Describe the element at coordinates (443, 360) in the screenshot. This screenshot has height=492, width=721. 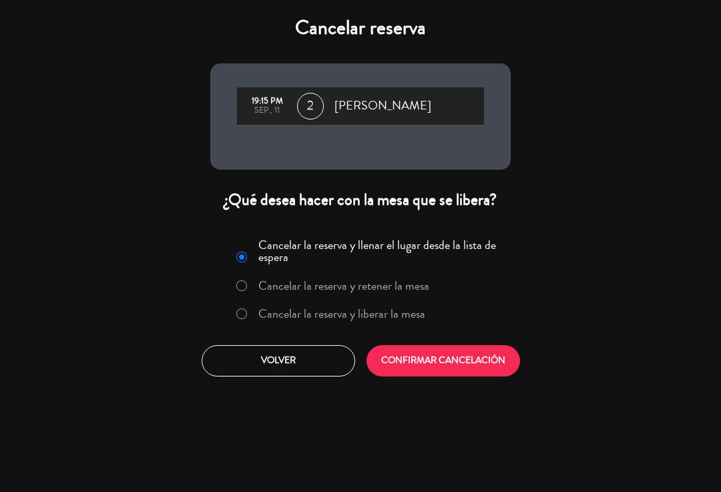
I see `button: CONFIRMAR CANCELACIÓN` at that location.